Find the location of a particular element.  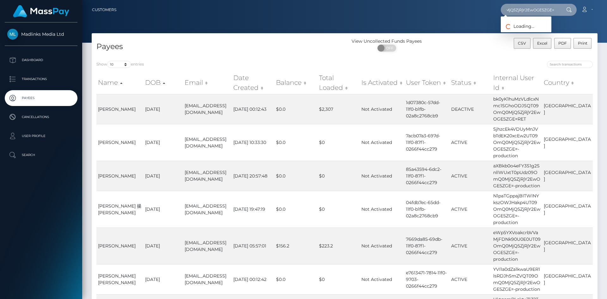

a: Transactions is located at coordinates (41, 79).